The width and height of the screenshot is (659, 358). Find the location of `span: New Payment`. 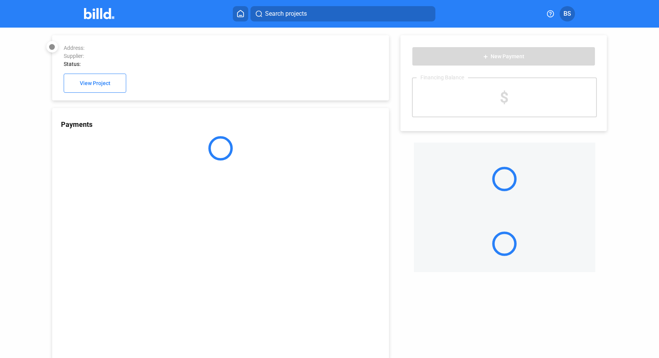

span: New Payment is located at coordinates (507, 57).